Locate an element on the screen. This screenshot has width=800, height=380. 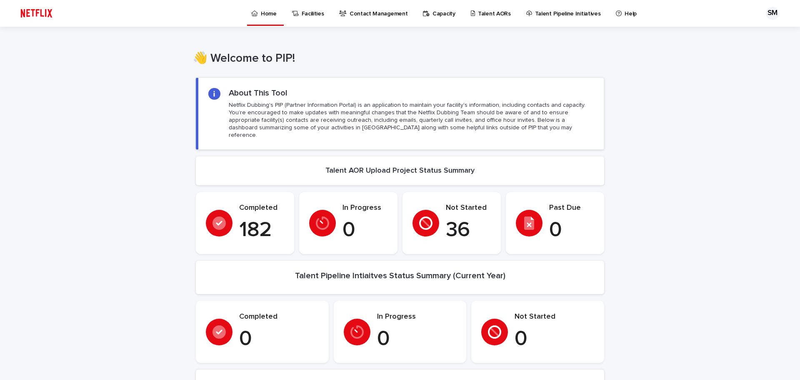
h2: Talent Pipeline Intiaitves Status Summary (Current Year) is located at coordinates (400, 275).